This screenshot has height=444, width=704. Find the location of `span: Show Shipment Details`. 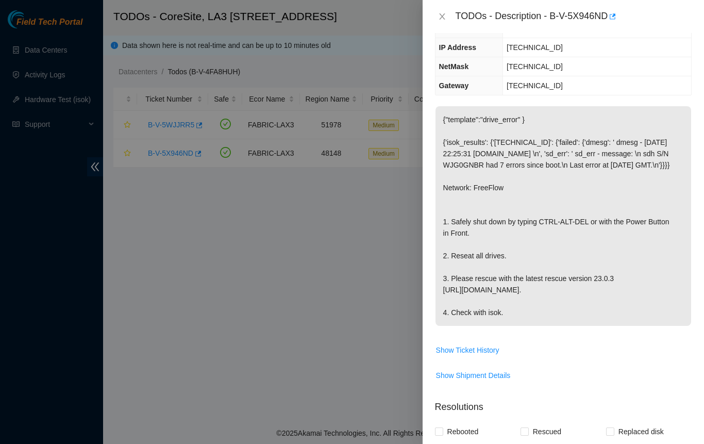

span: Show Shipment Details is located at coordinates (473, 375).